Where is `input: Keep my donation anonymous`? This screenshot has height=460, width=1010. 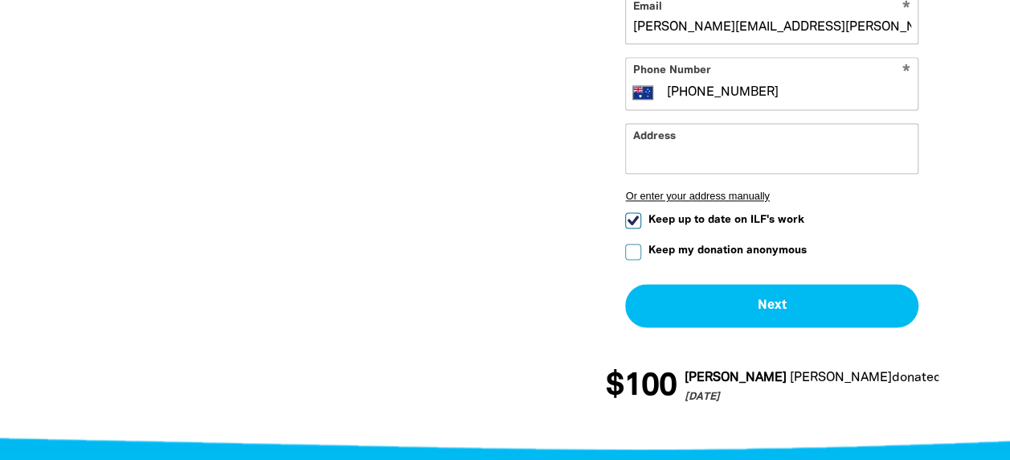
input: Keep my donation anonymous is located at coordinates (633, 252).